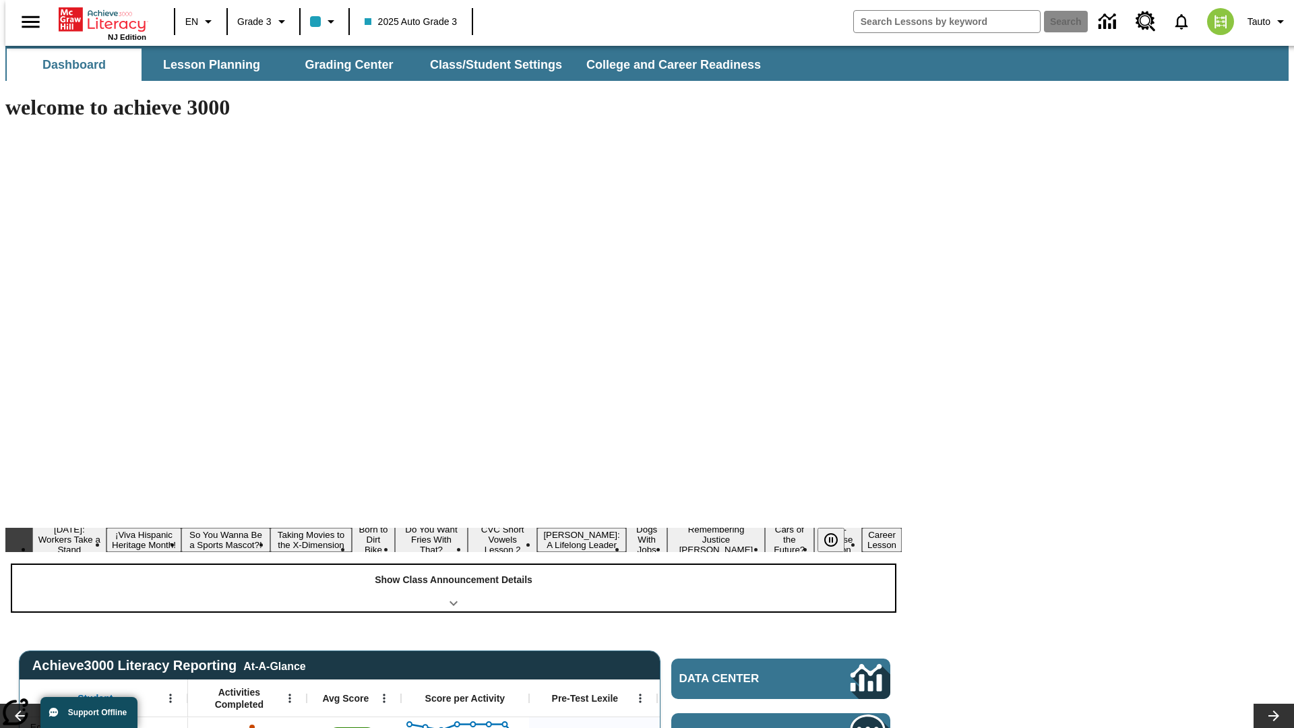 The image size is (1294, 728). What do you see at coordinates (431, 539) in the screenshot?
I see `button: Slide 6 Do You Want Fries With That?` at bounding box center [431, 539].